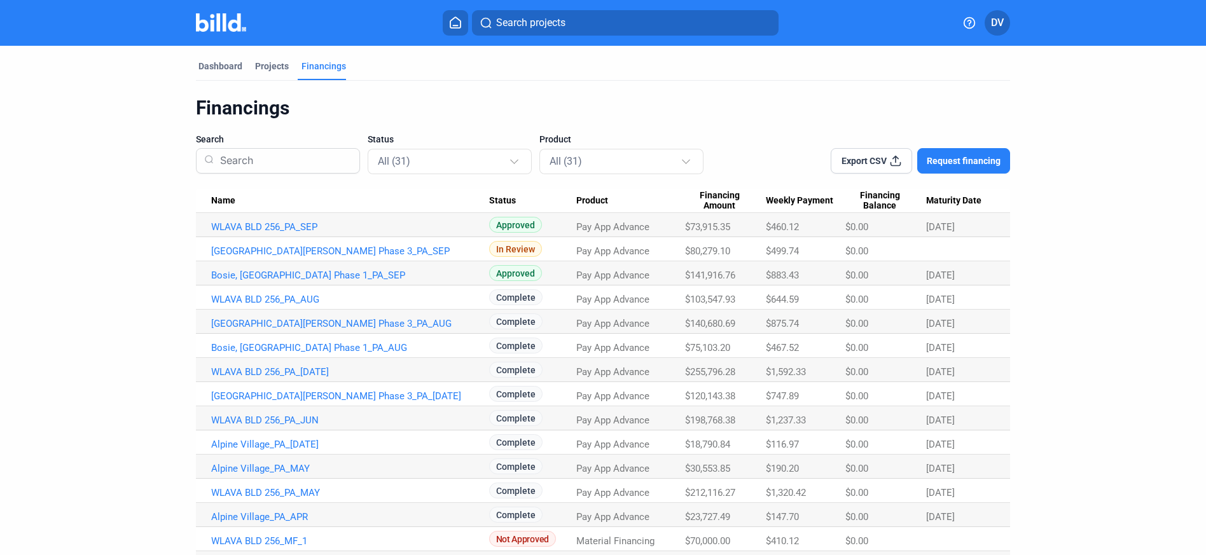 This screenshot has width=1206, height=555. I want to click on span: $883.43, so click(782, 275).